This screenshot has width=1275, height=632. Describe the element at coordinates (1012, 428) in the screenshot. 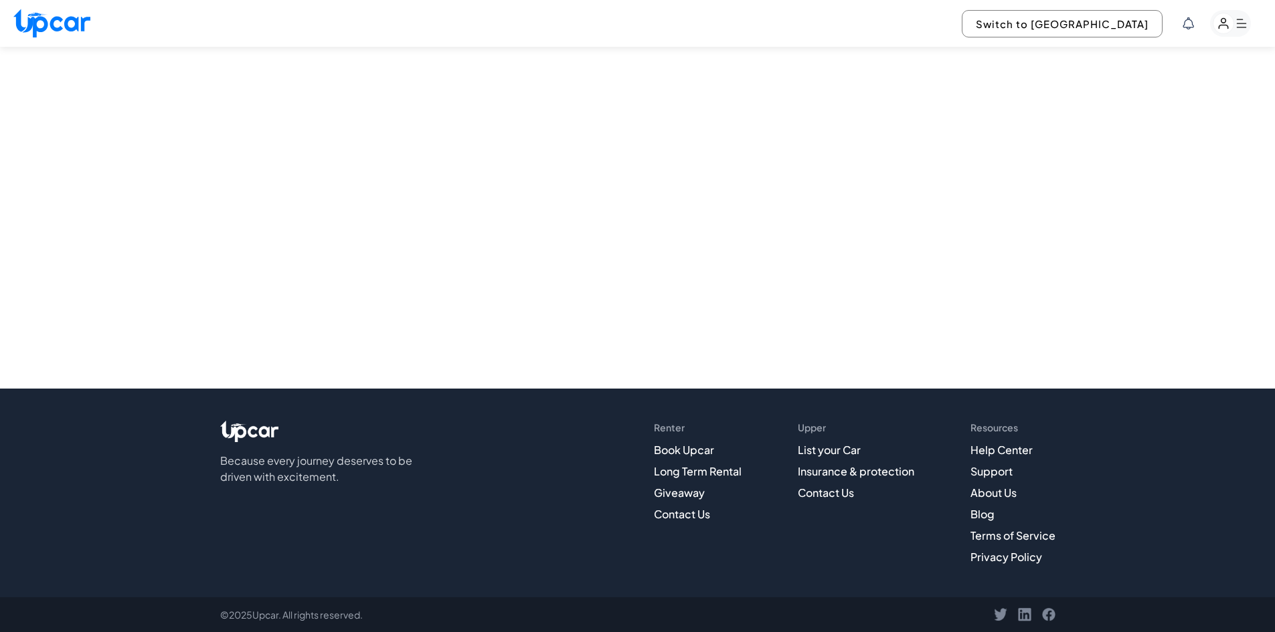

I see `h4: Resources` at that location.